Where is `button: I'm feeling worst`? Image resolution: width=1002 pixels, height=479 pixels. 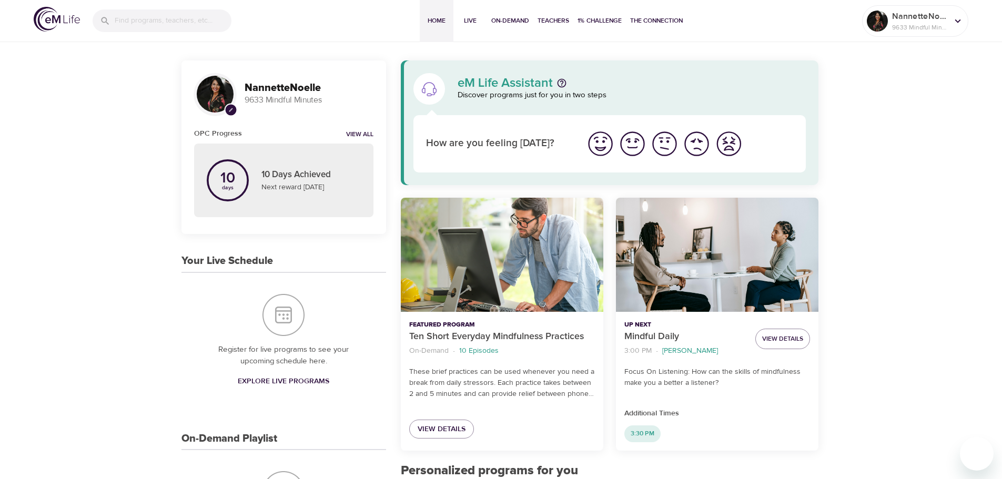
button: I'm feeling worst is located at coordinates (729, 144).